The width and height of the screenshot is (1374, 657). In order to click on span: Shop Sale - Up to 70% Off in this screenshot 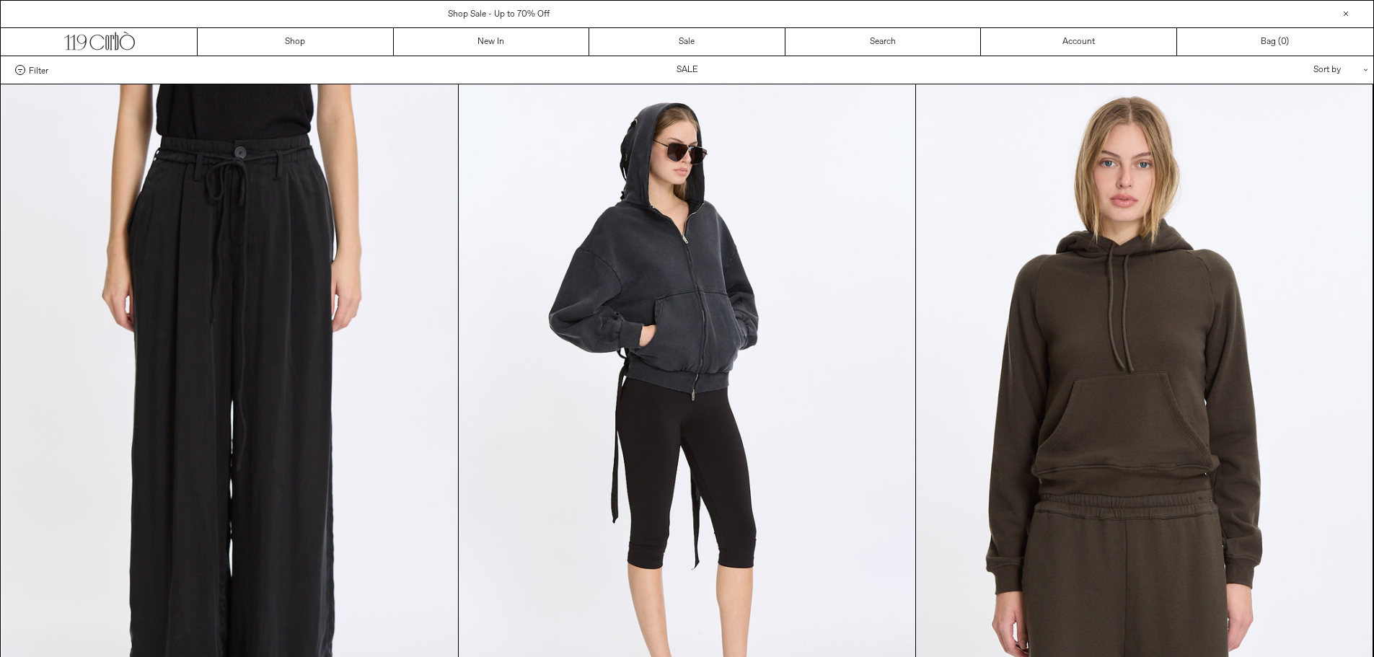, I will do `click(498, 14)`.